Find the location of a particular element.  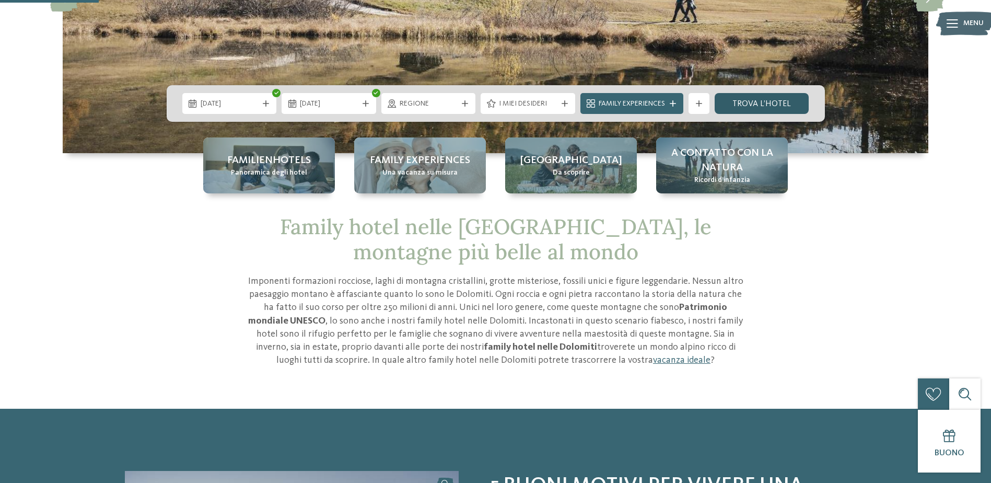

span: Family experiences is located at coordinates (420, 160).